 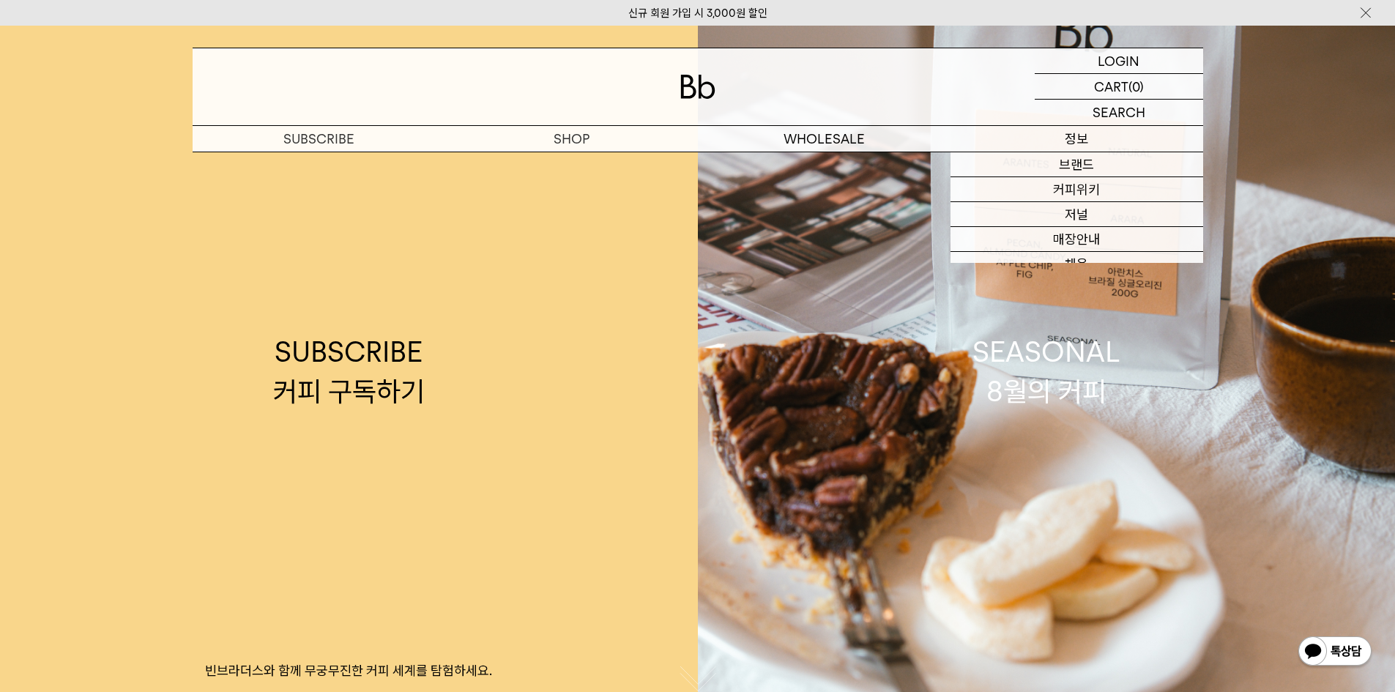 I want to click on p: LOGIN, so click(x=1118, y=61).